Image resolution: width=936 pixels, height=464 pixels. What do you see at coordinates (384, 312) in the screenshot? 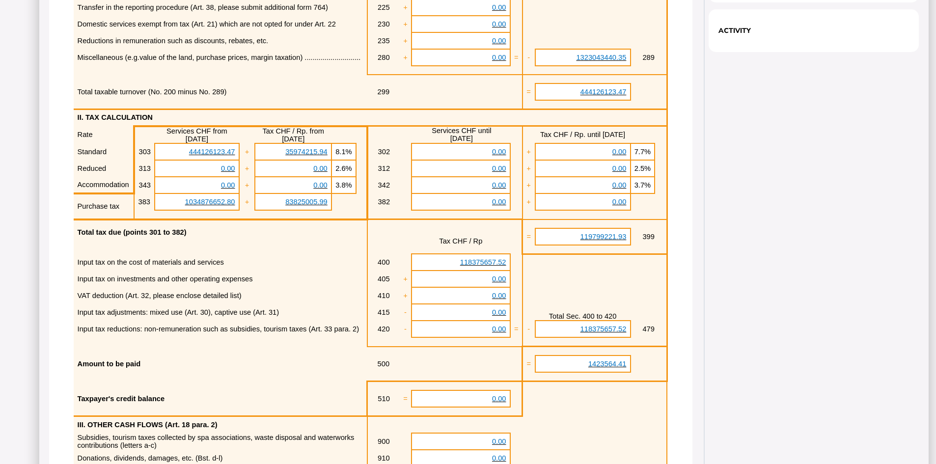
I see `span: 415` at bounding box center [384, 312].